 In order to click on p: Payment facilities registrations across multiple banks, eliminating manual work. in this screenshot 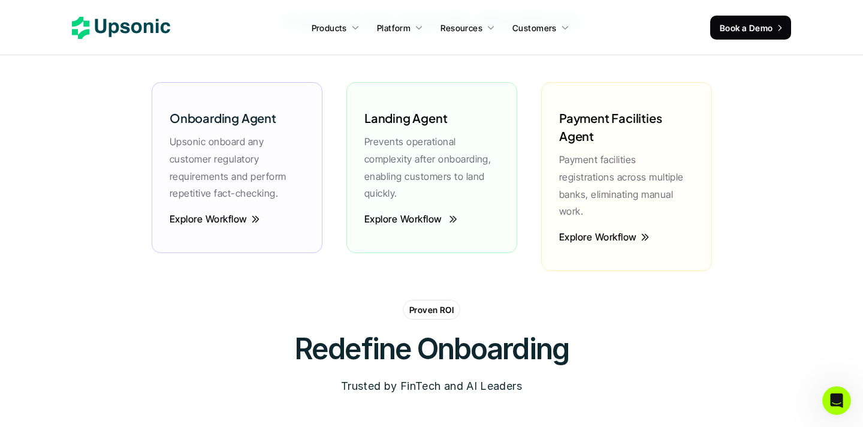, I will do `click(626, 185)`.